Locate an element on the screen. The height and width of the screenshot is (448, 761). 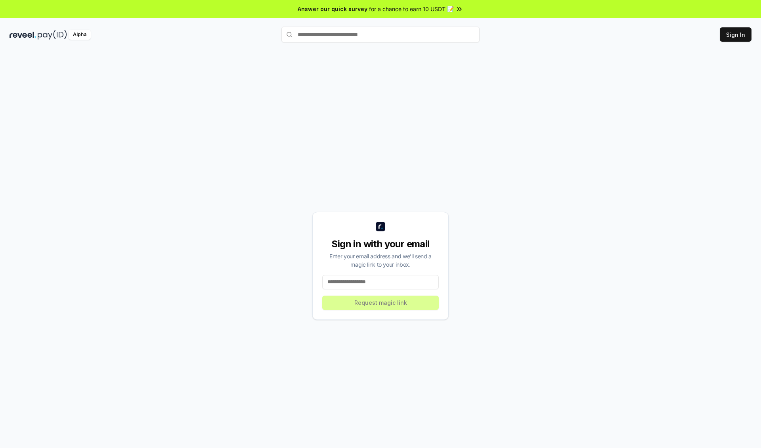
div: Alpha is located at coordinates (80, 34).